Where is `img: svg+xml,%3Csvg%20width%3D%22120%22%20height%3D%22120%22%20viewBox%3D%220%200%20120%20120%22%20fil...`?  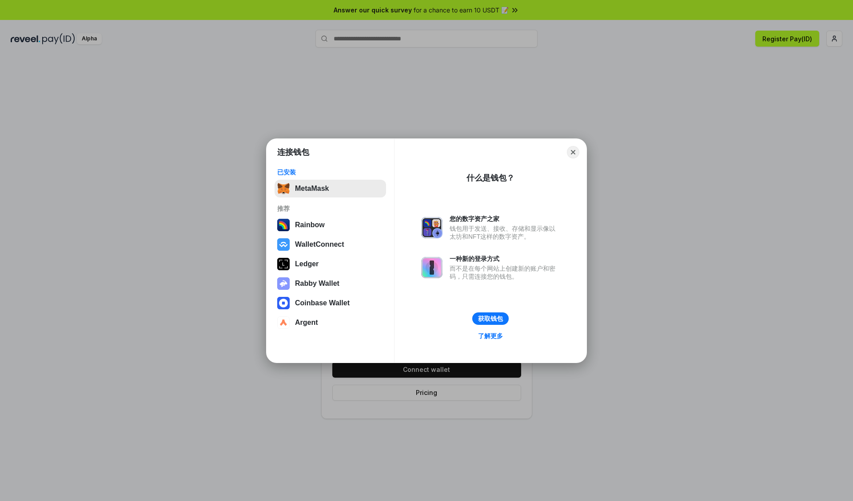
img: svg+xml,%3Csvg%20width%3D%22120%22%20height%3D%22120%22%20viewBox%3D%220%200%20120%20120%22%20fil... is located at coordinates (283, 225).